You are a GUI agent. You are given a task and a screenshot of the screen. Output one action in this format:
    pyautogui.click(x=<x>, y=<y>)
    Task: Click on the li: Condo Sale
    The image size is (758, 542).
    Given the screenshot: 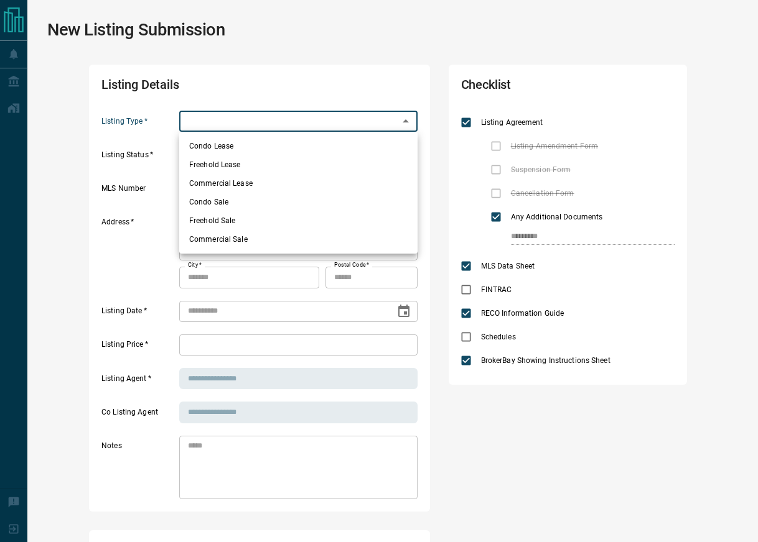 What is the action you would take?
    pyautogui.click(x=298, y=202)
    